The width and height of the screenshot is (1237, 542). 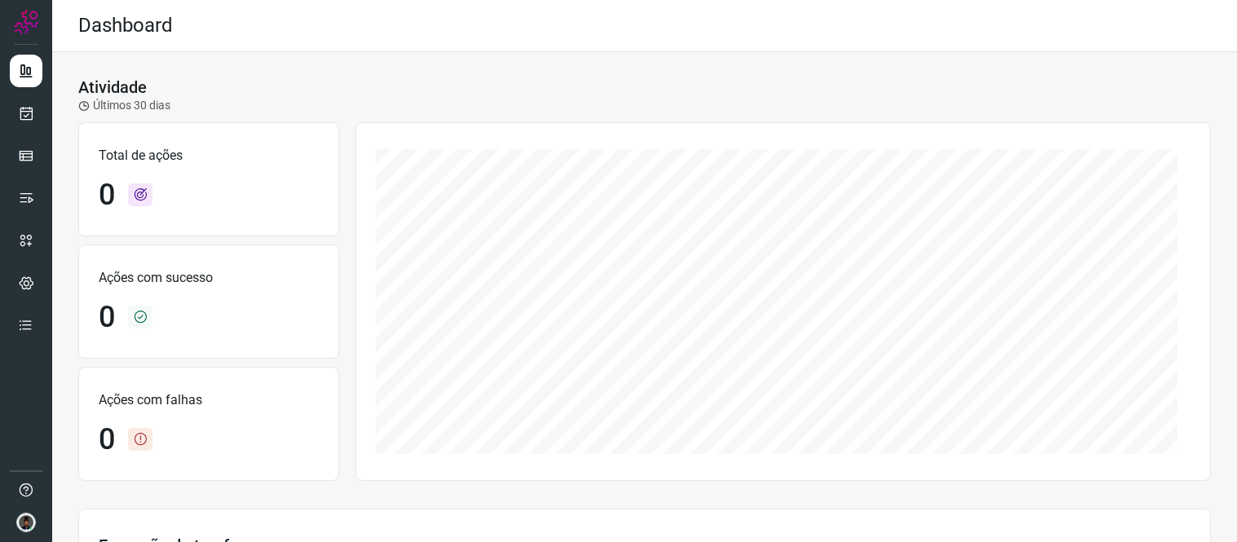 I want to click on p: Total de ações, so click(x=209, y=156).